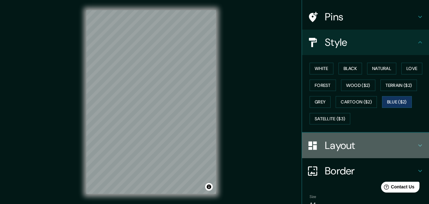 This screenshot has width=429, height=204. Describe the element at coordinates (371, 42) in the screenshot. I see `h4: Style` at that location.